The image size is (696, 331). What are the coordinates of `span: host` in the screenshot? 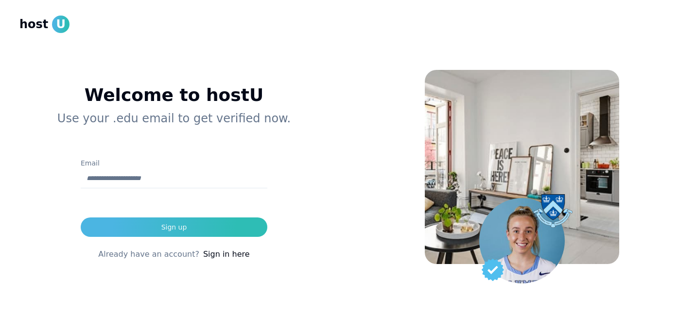 It's located at (34, 24).